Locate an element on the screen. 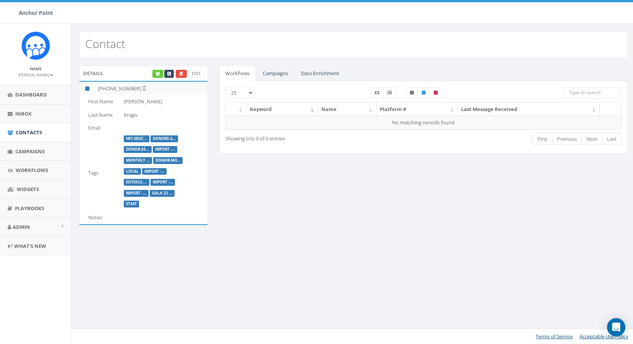  label: local is located at coordinates (132, 172).